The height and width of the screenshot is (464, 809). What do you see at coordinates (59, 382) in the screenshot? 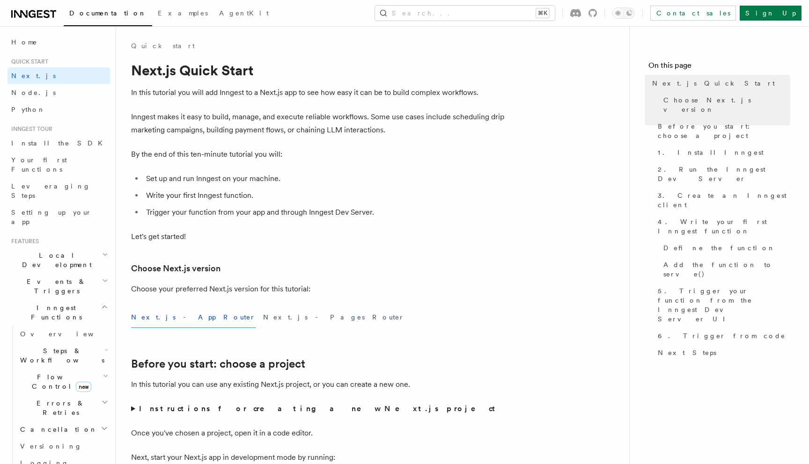
I see `span: Flow Control` at bounding box center [59, 382].